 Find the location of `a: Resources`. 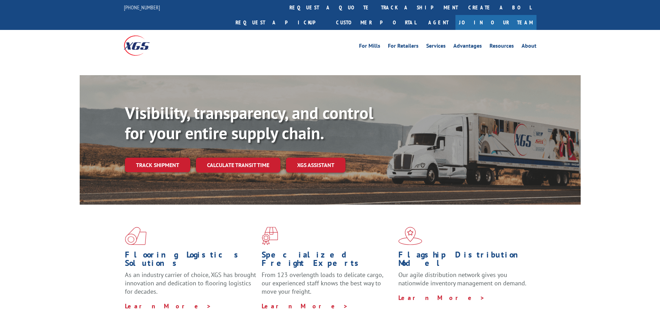

a: Resources is located at coordinates (502, 47).